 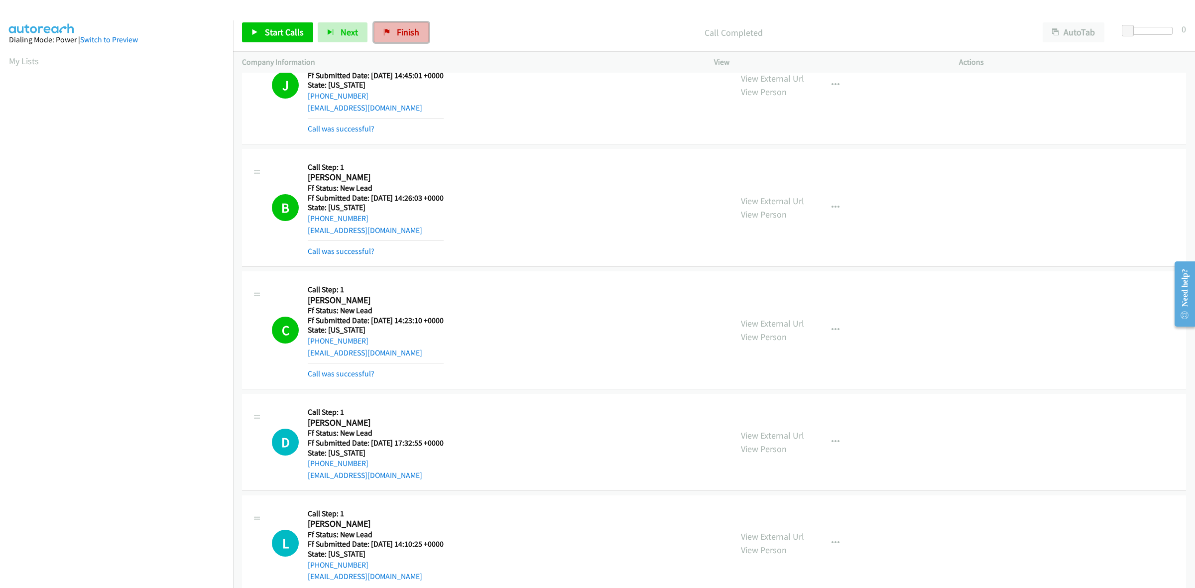 I want to click on div: Need help?, so click(x=18, y=33).